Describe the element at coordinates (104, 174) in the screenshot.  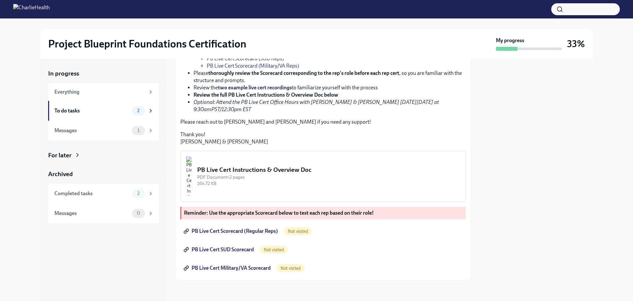
I see `div: Archived` at that location.